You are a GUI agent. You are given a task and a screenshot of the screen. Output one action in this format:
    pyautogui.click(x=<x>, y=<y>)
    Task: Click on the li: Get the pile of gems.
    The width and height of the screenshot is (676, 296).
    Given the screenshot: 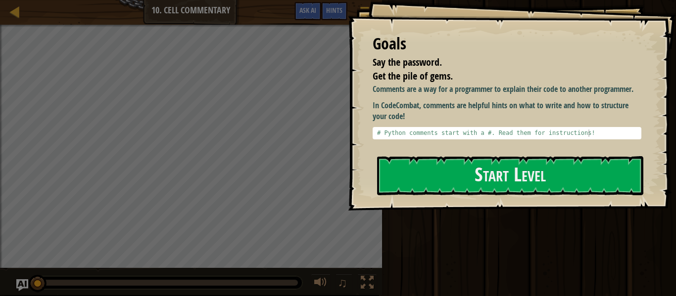 What is the action you would take?
    pyautogui.click(x=499, y=76)
    